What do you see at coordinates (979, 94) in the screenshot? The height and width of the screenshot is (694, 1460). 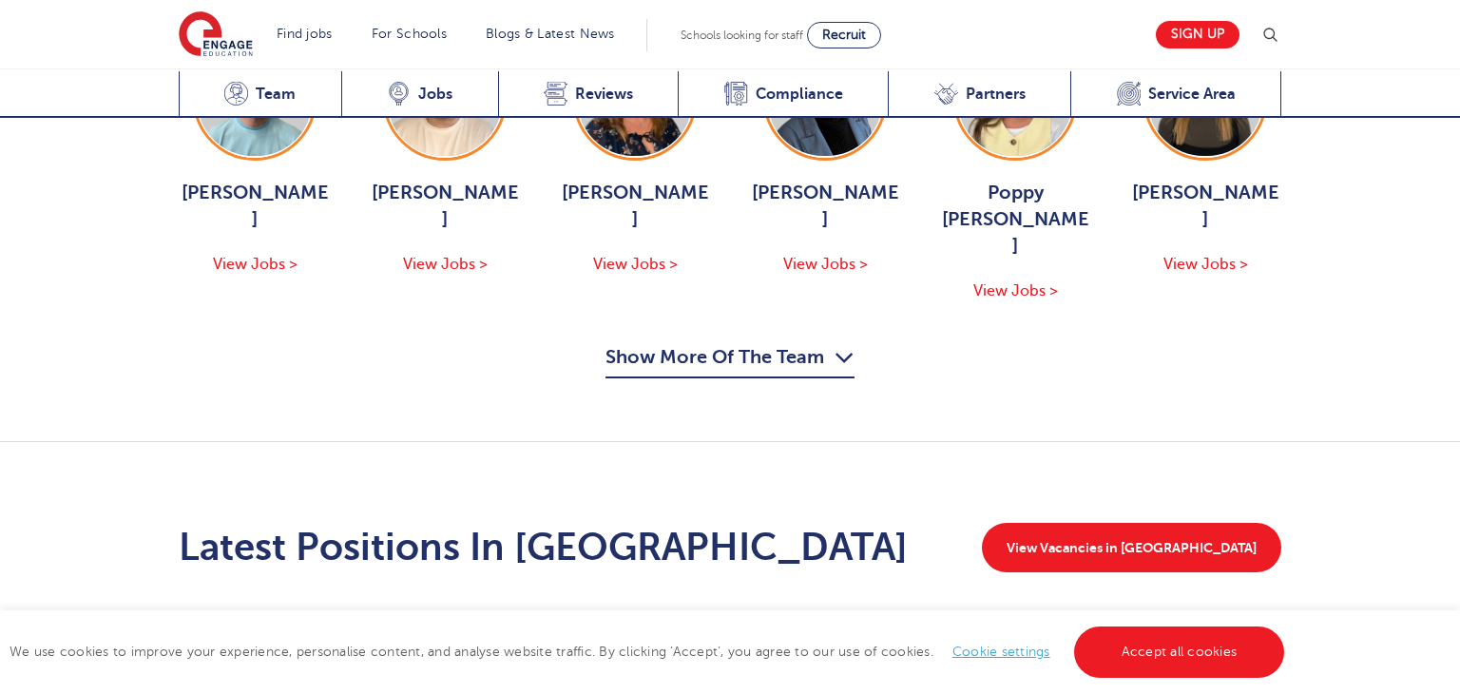 I see `a: Partners` at bounding box center [979, 94].